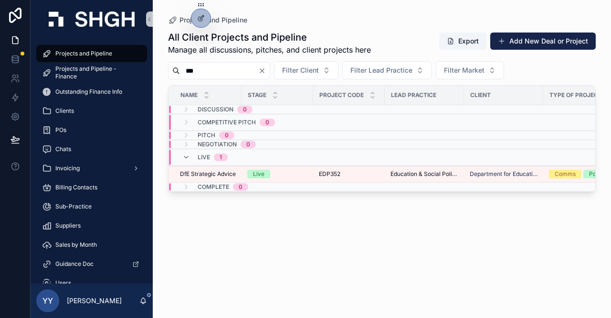  I want to click on span: Suppliers, so click(68, 225).